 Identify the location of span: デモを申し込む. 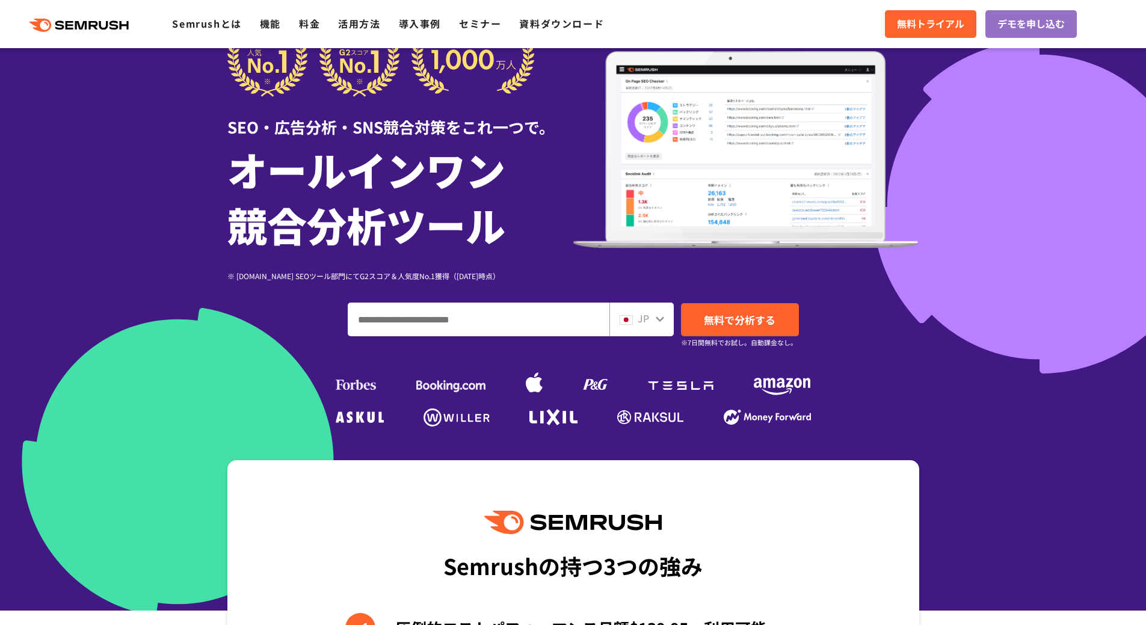
(1031, 24).